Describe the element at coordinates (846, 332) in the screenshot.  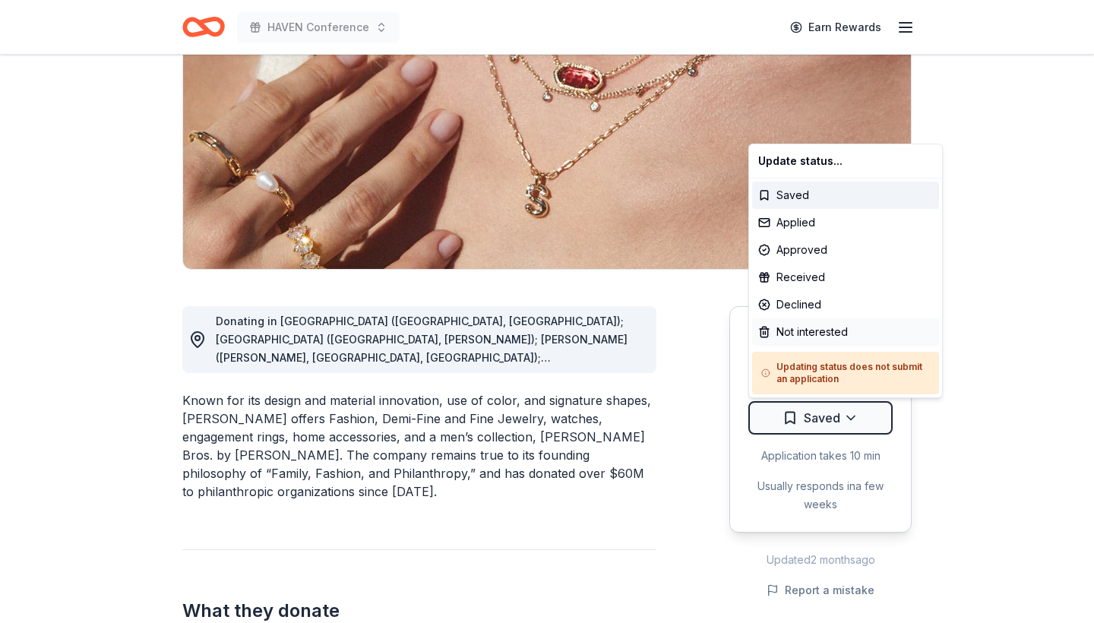
I see `div: Not interested` at that location.